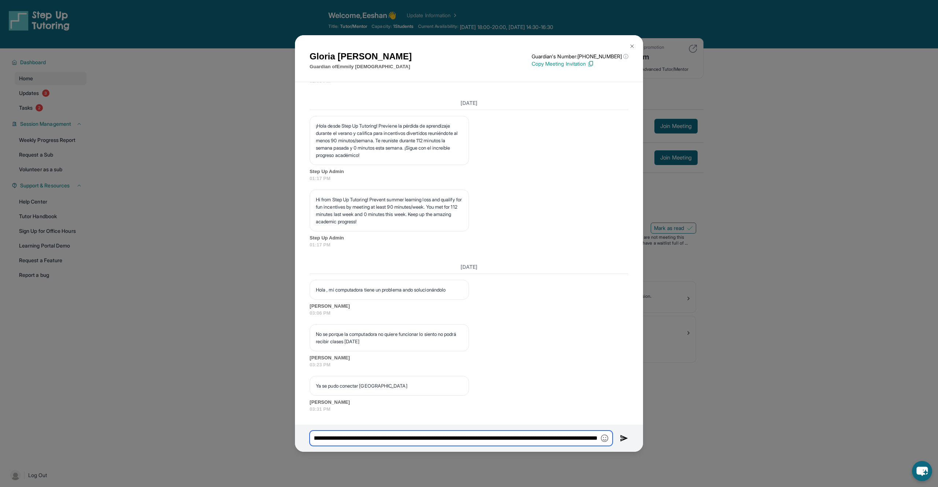 The height and width of the screenshot is (487, 938). What do you see at coordinates (389, 140) in the screenshot?
I see `p: ¡Hola desde Step Up Tutoring! Previene la pérdida de aprendizaje durante el verano y califica par...` at bounding box center [389, 140].